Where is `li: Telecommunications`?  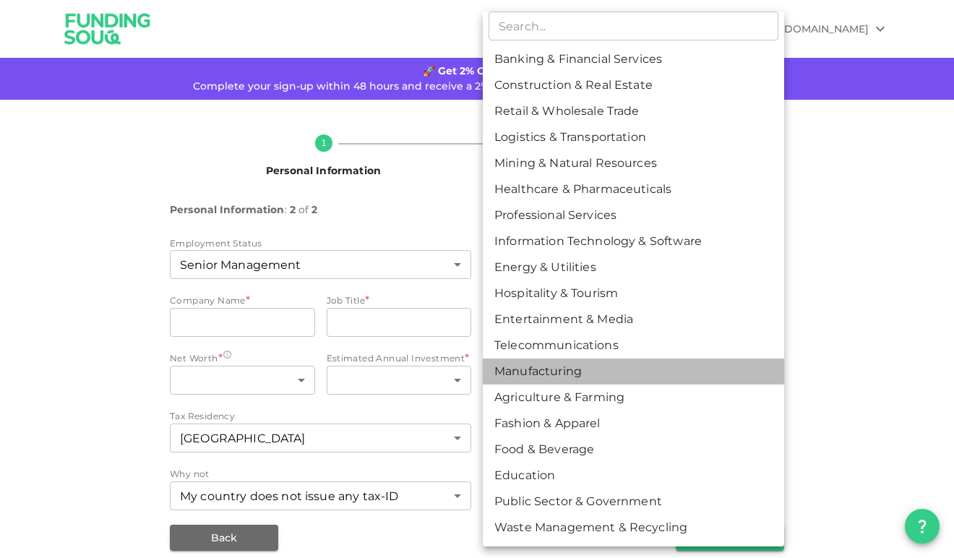 li: Telecommunications is located at coordinates (633, 345).